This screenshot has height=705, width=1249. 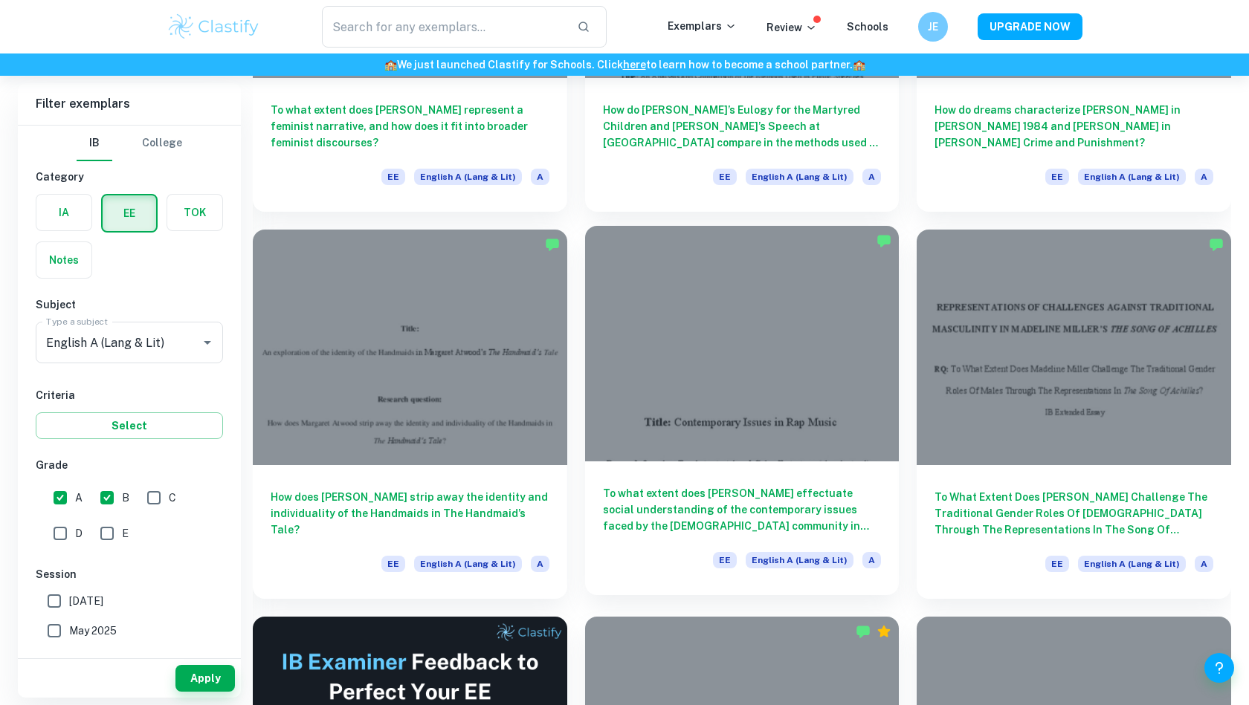 I want to click on button: JE, so click(x=933, y=27).